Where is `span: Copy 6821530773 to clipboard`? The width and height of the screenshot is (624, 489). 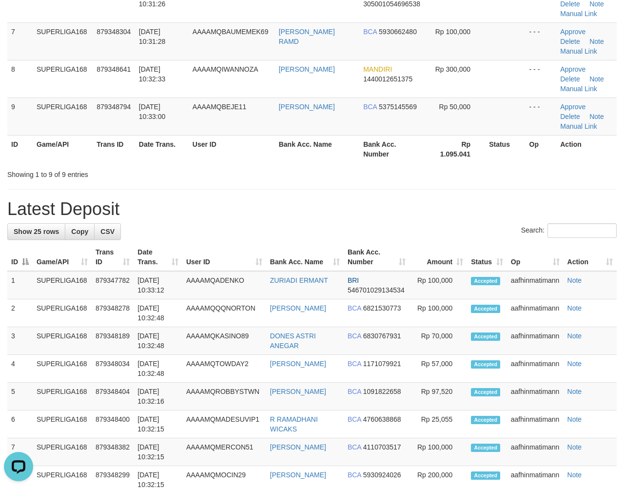
span: Copy 6821530773 to clipboard is located at coordinates (382, 308).